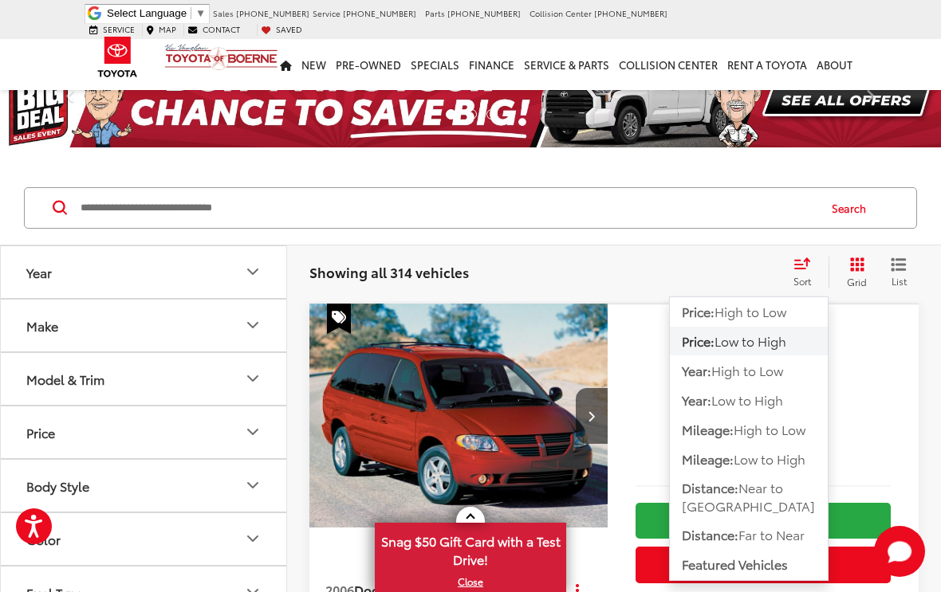 This screenshot has height=592, width=941. I want to click on button: Mileage:High to Low, so click(749, 430).